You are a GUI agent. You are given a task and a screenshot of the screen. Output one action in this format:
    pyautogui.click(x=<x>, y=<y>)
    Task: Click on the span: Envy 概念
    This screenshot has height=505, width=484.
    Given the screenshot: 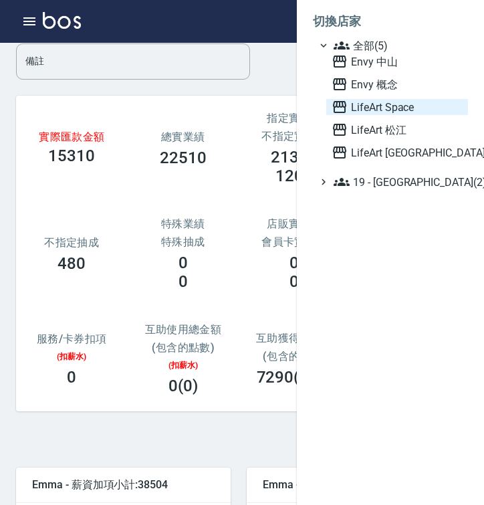 What is the action you would take?
    pyautogui.click(x=397, y=84)
    